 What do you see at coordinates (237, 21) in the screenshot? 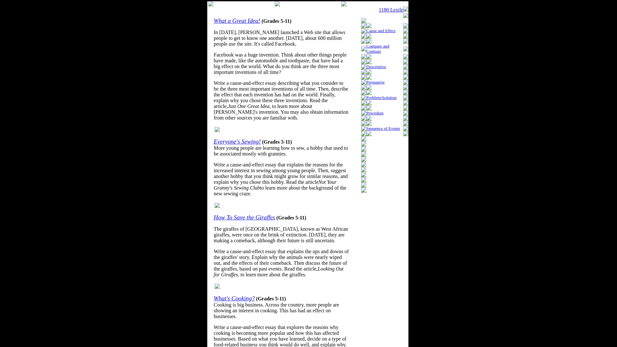
I see `i: What a Great Idea!` at bounding box center [237, 21].